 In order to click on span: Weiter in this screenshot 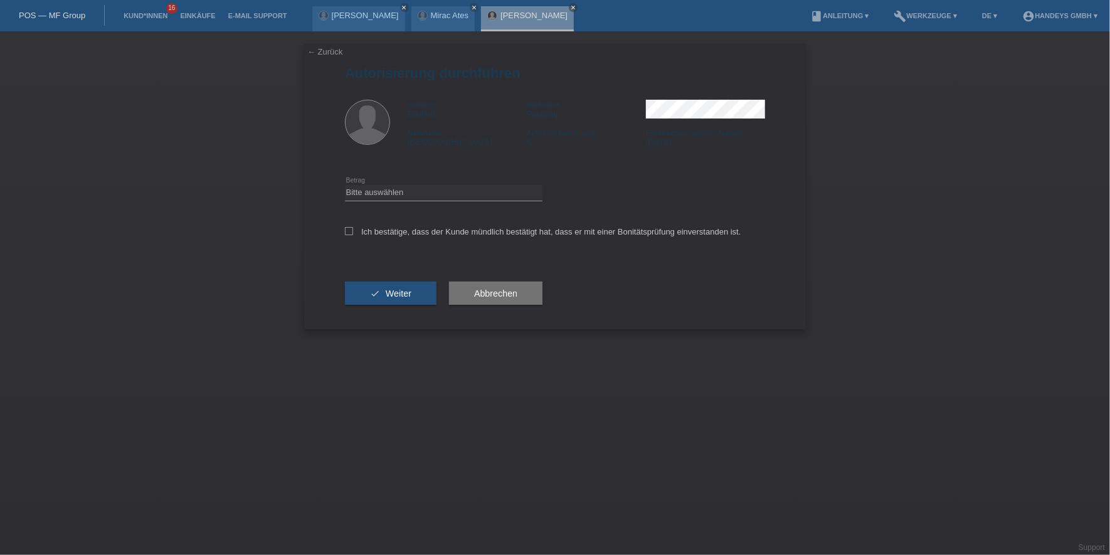, I will do `click(398, 293)`.